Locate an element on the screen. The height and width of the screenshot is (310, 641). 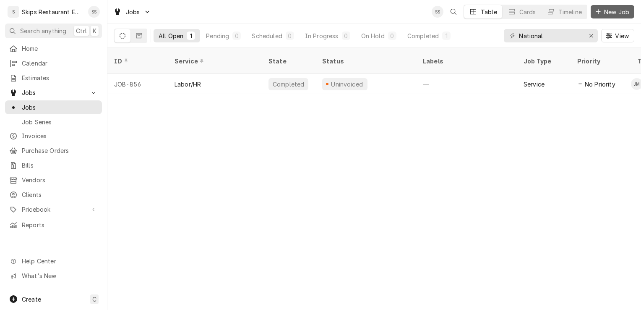
a: Go to What's New is located at coordinates (53, 275).